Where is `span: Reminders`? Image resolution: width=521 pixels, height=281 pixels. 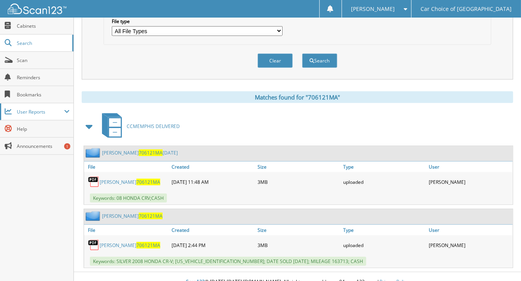 span: Reminders is located at coordinates (43, 77).